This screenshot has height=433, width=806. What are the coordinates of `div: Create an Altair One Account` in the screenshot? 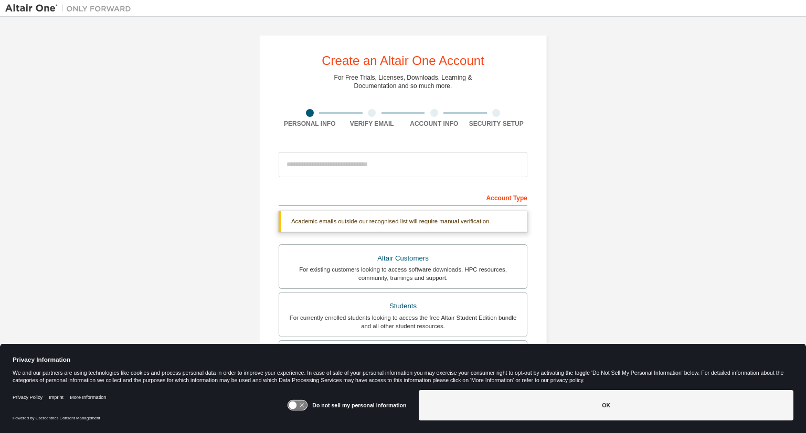 It's located at (403, 61).